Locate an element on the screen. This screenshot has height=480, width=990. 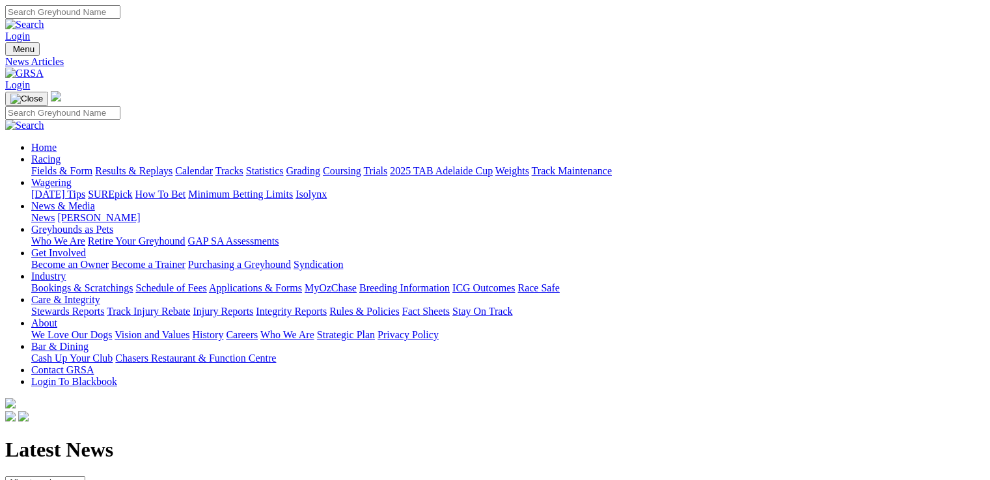
a: Cash Up Your Club is located at coordinates (72, 358).